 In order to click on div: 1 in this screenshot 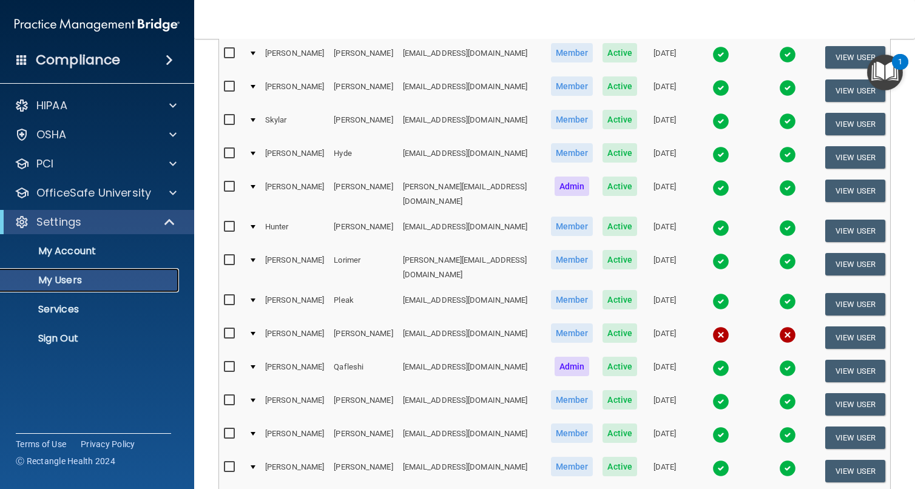, I will do `click(899, 70)`.